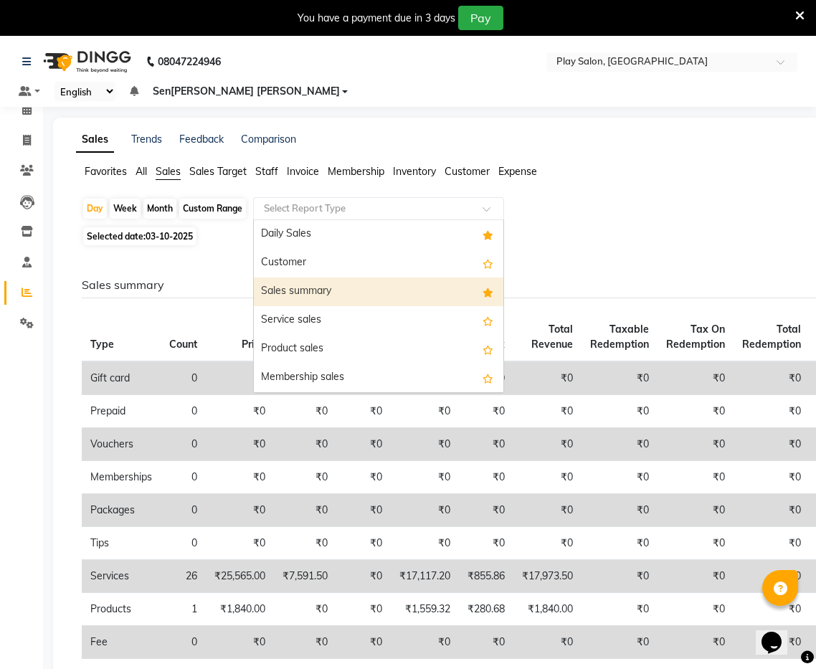 This screenshot has width=816, height=669. Describe the element at coordinates (376, 18) in the screenshot. I see `div: You have a payment due in 3 days` at that location.